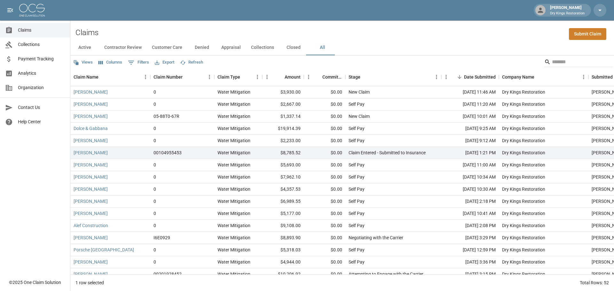  I want to click on div: $8,893.90, so click(283, 238).